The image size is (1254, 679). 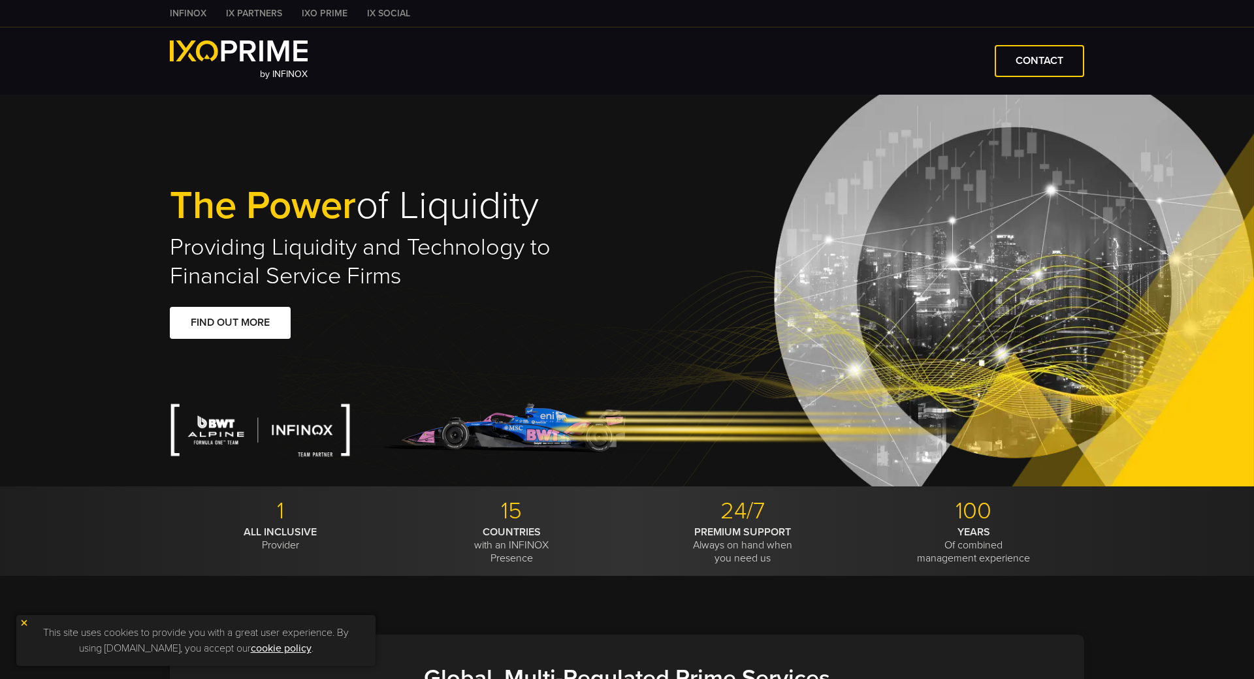 I want to click on strong: ALL INCLUSIVE, so click(x=280, y=532).